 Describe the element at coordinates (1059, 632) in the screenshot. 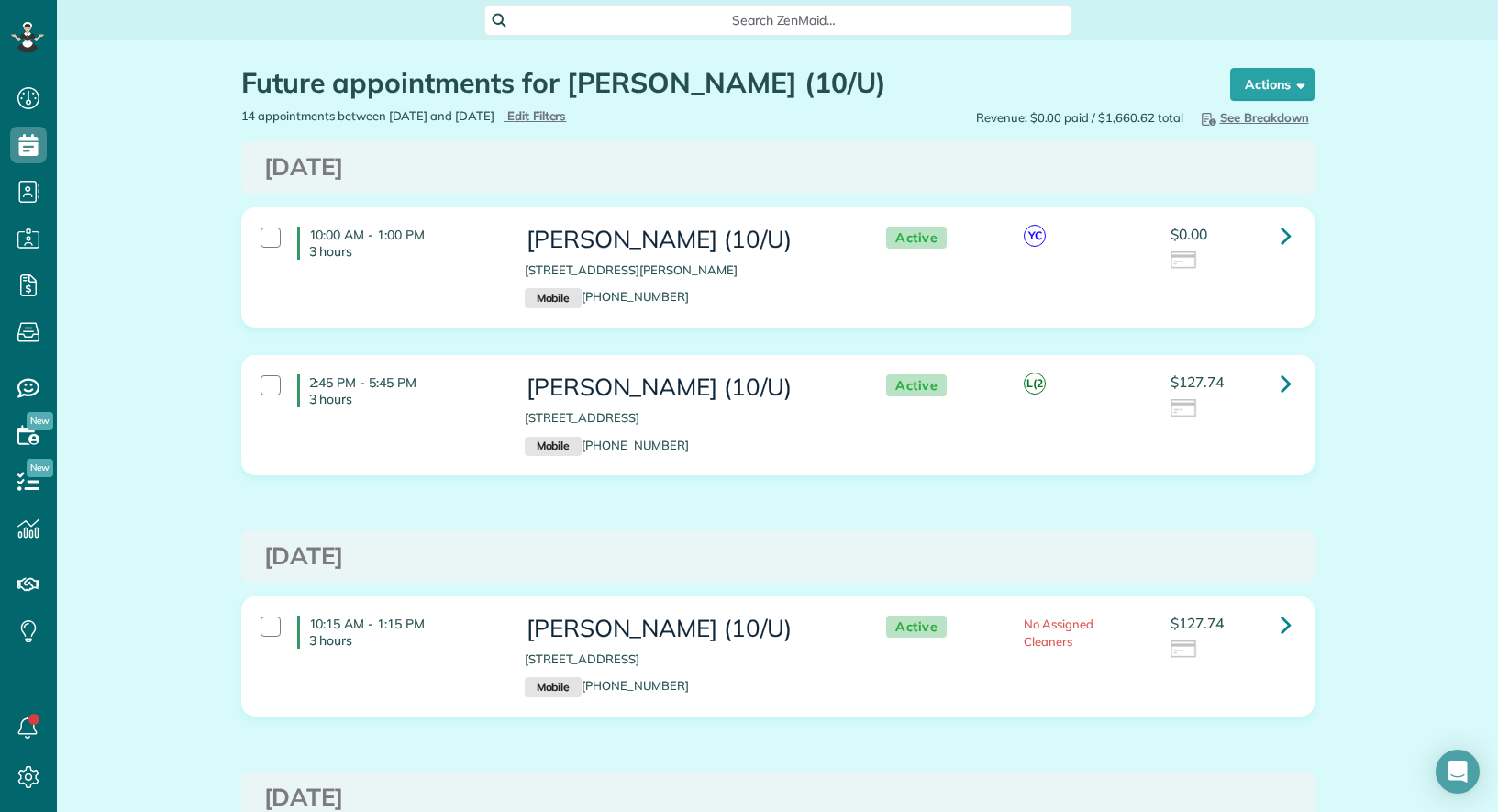

I see `span: No Assigned Cleaners` at that location.